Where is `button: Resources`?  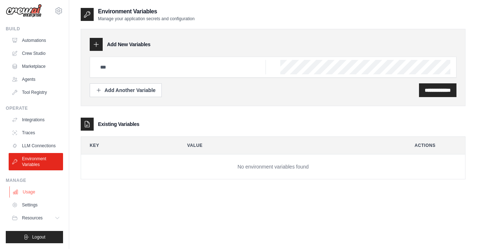
button: Resources is located at coordinates (36, 218).